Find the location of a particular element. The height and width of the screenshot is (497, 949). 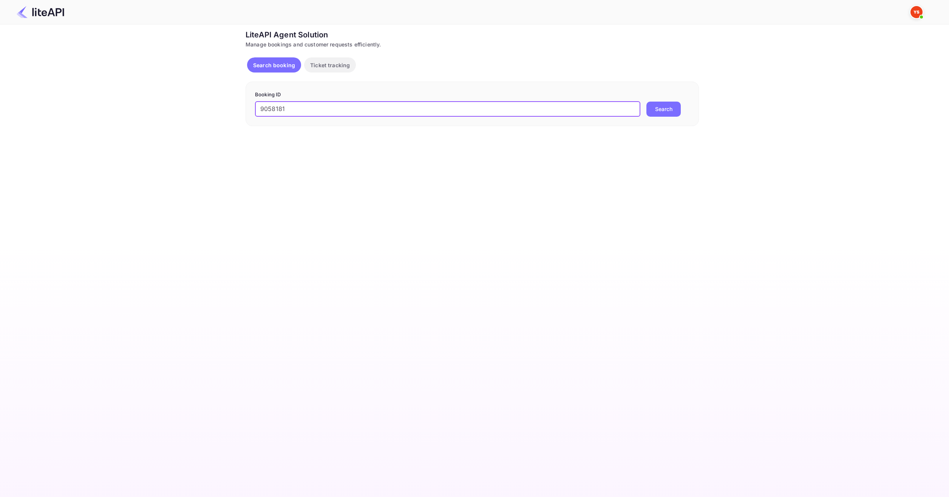

p: Ticket tracking is located at coordinates (330, 65).